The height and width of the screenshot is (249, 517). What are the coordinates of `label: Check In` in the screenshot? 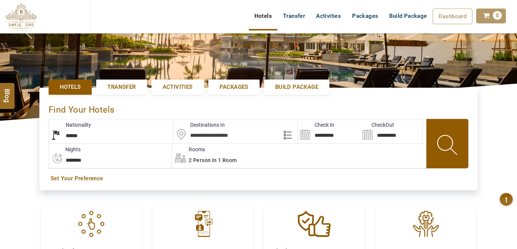 It's located at (316, 125).